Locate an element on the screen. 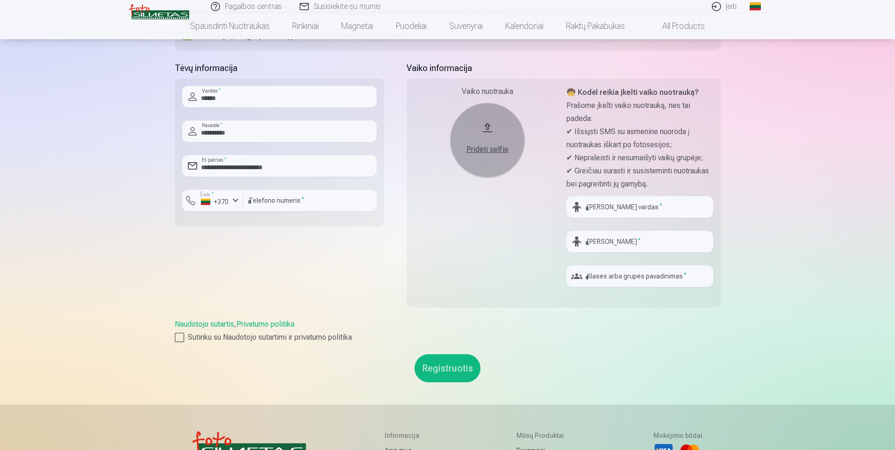  img: /v3 is located at coordinates (159, 12).